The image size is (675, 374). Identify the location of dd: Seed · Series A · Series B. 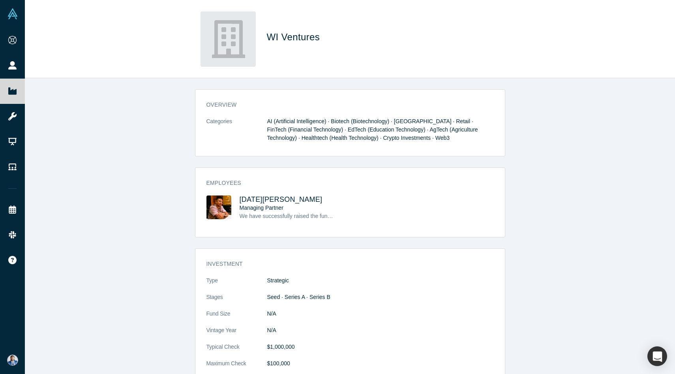
(381, 297).